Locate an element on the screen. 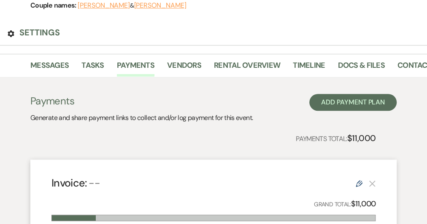 The image size is (427, 224). button: Add Payment Plan is located at coordinates (352, 102).